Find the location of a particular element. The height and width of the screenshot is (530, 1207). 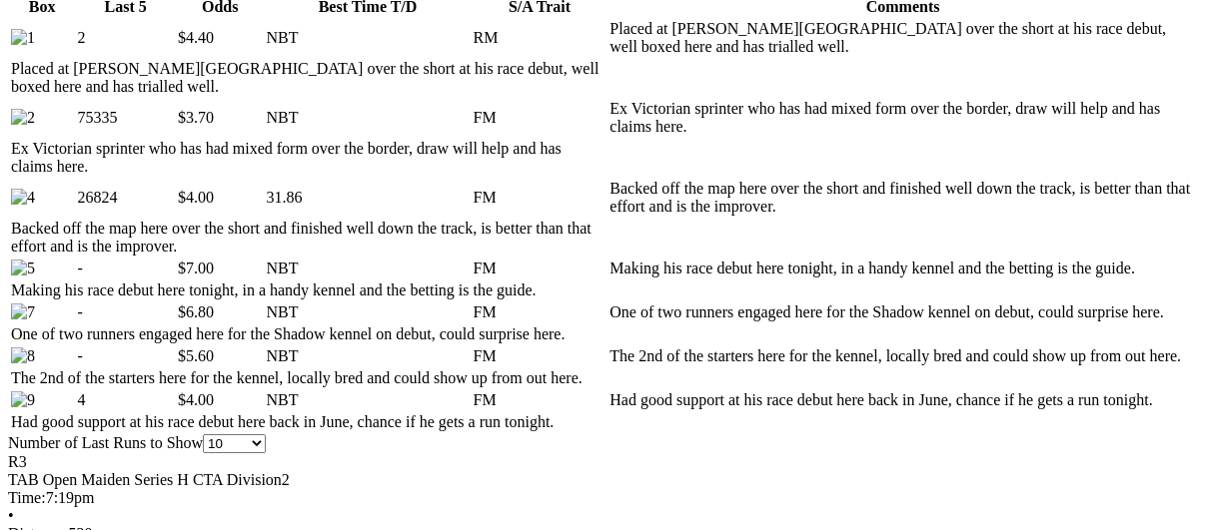

div: Number of Last Runs to Show is located at coordinates (603, 444).